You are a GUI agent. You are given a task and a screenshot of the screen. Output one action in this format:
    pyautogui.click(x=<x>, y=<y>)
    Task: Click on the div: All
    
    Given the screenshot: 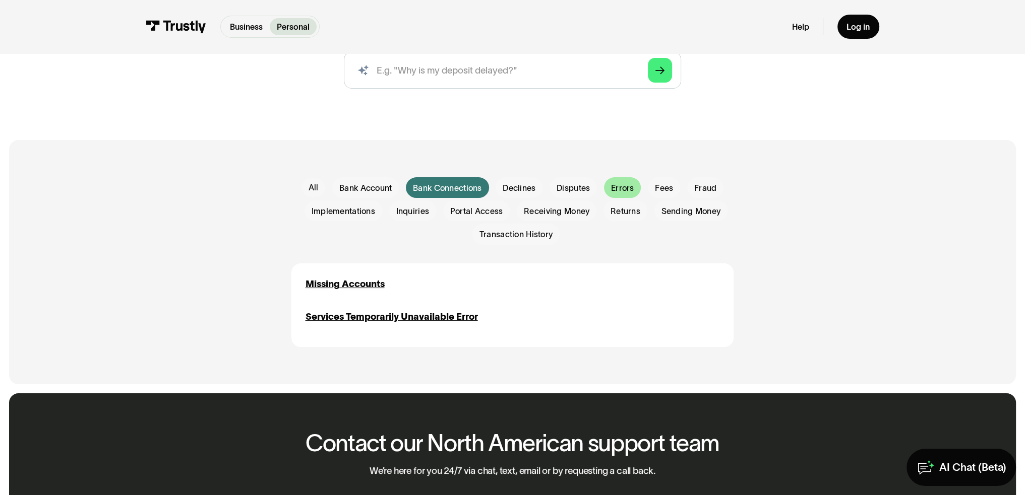 What is the action you would take?
    pyautogui.click(x=313, y=187)
    